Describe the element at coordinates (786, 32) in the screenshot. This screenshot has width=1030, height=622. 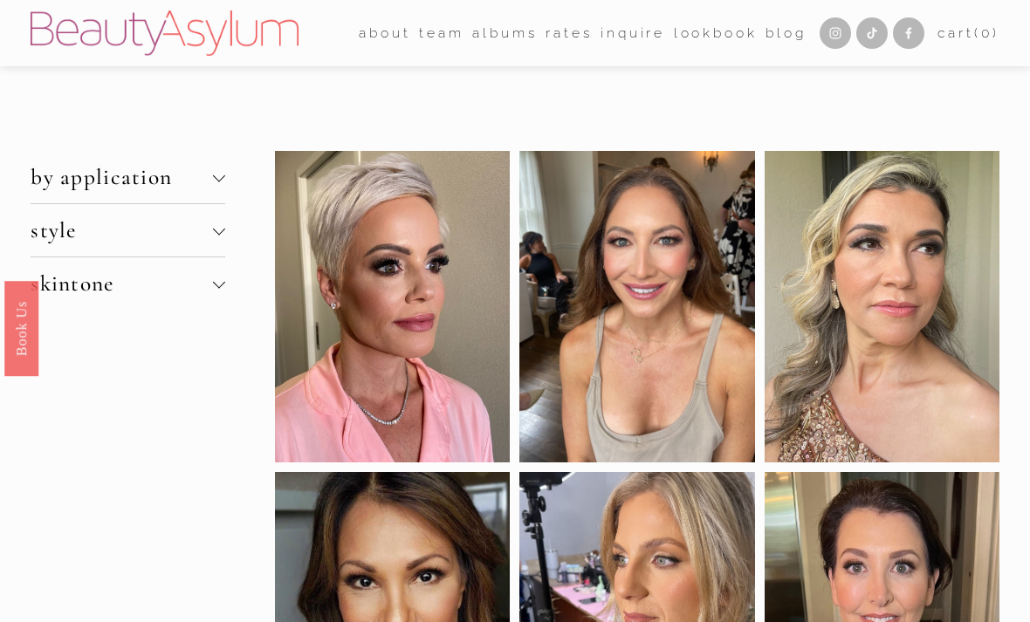
I see `a: Blog` at that location.